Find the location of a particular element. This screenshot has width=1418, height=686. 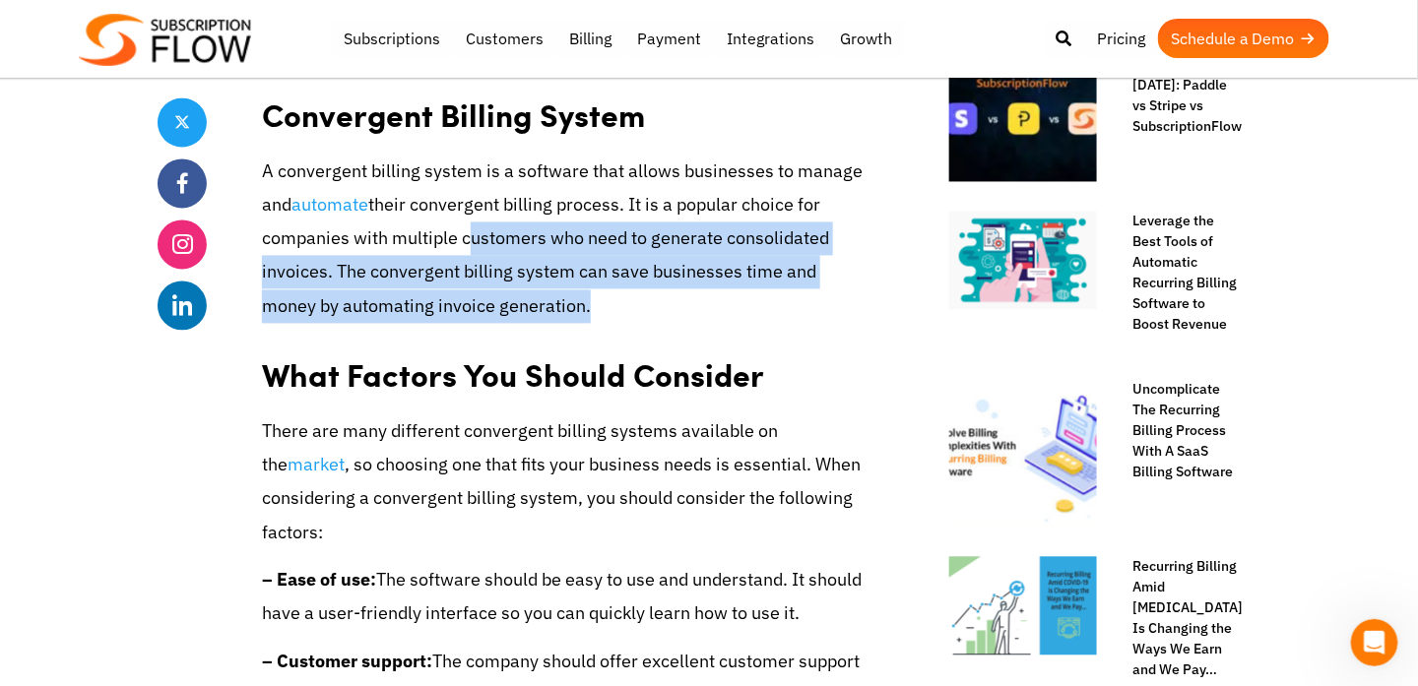

strong: – Customer support: is located at coordinates (347, 662).